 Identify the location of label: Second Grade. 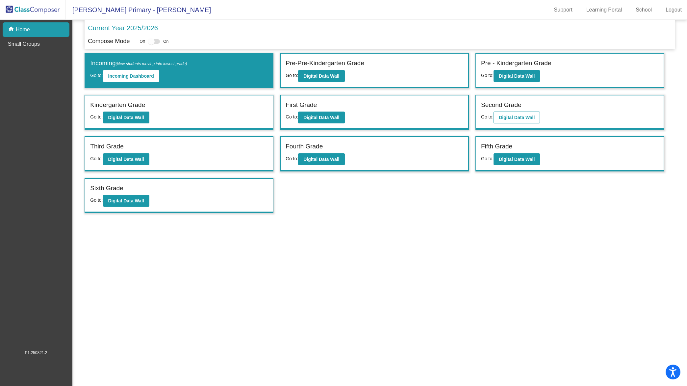
(501, 105).